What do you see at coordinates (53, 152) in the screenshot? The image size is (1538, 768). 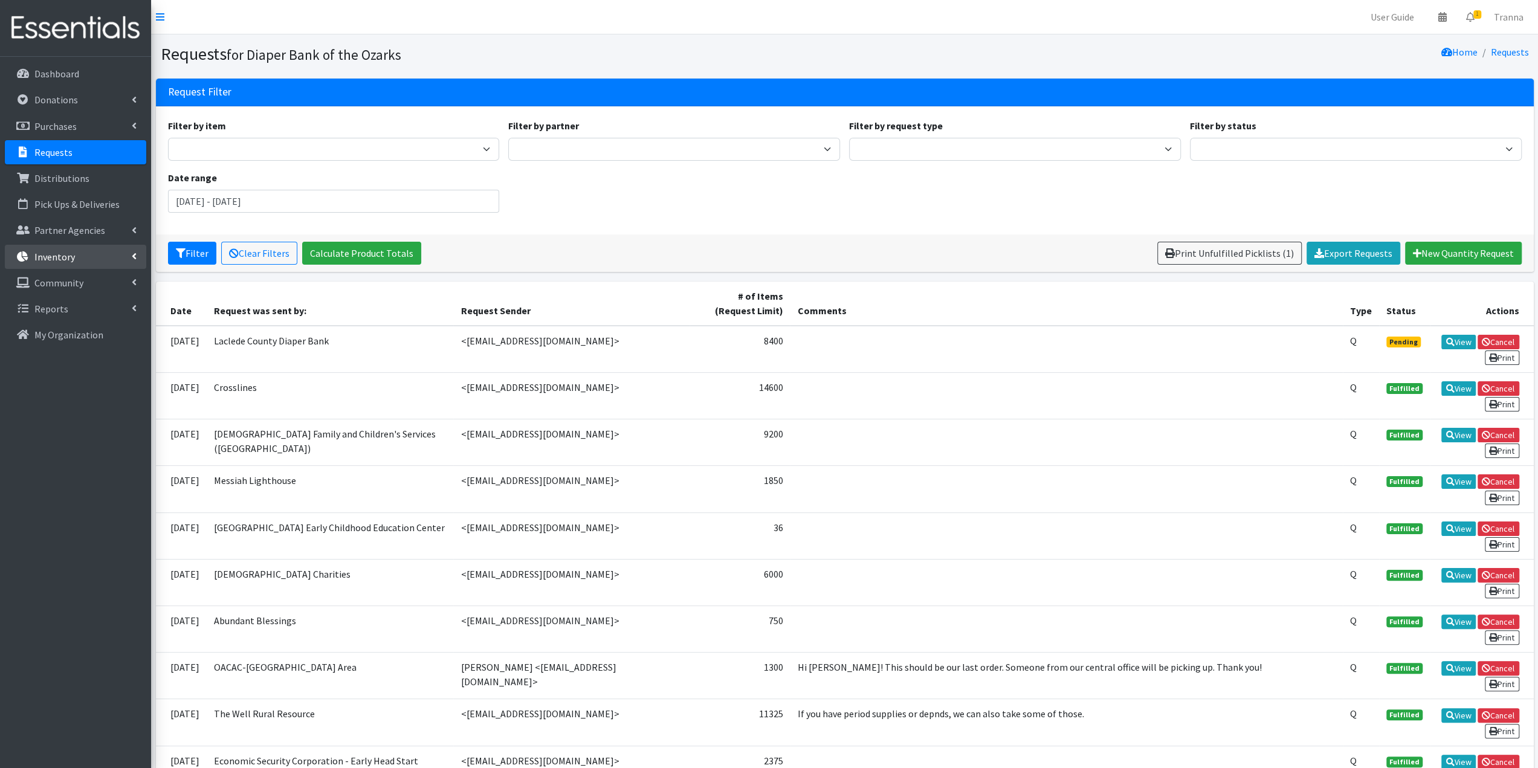 I see `p: Requests` at bounding box center [53, 152].